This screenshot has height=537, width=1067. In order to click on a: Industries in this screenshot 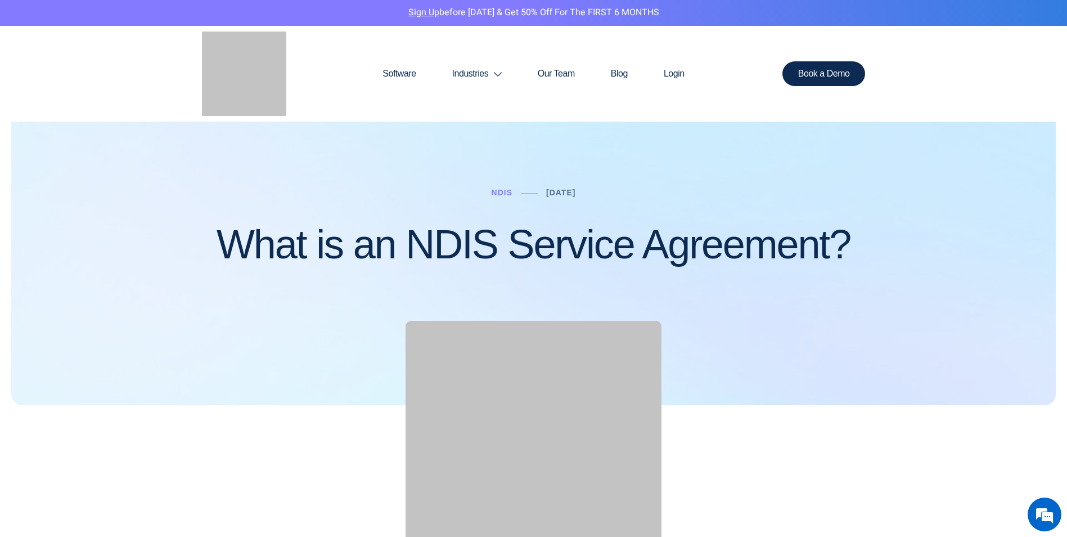, I will do `click(477, 74)`.